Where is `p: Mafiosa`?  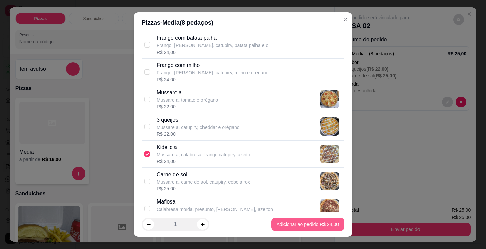 p: Mafiosa is located at coordinates (215, 202).